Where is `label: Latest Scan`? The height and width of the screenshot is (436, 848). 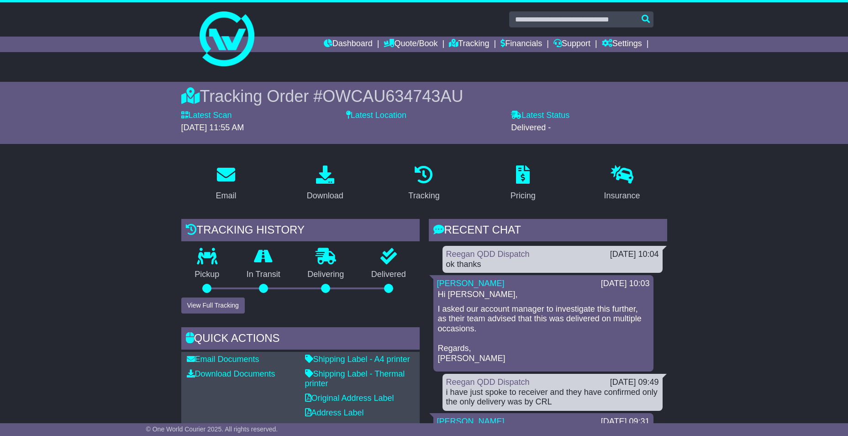
label: Latest Scan is located at coordinates (206, 116).